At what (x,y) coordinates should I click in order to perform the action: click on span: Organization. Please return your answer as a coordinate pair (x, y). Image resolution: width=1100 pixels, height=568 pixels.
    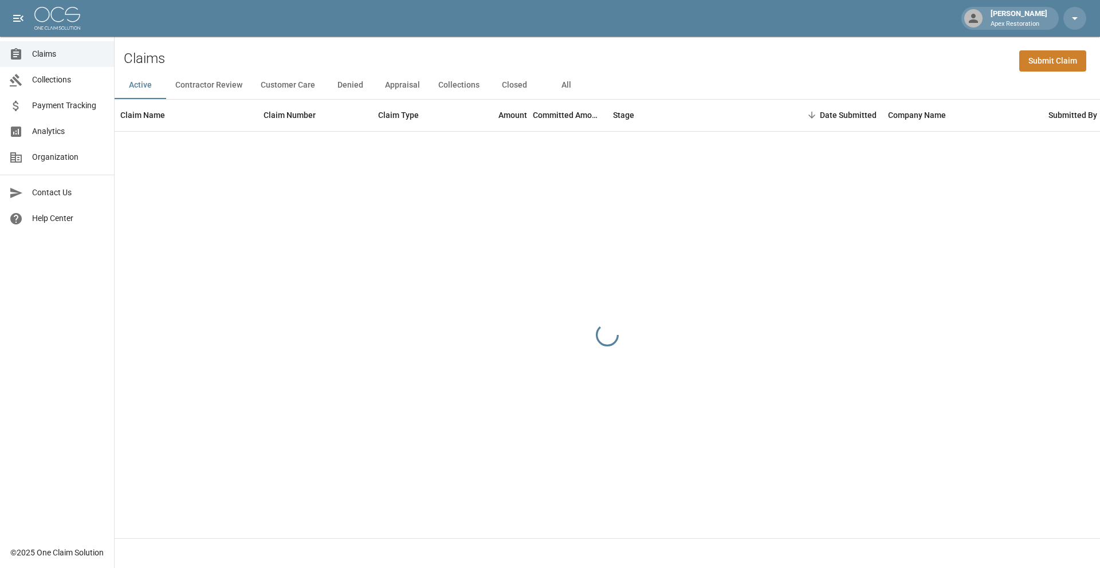
    Looking at the image, I should click on (68, 157).